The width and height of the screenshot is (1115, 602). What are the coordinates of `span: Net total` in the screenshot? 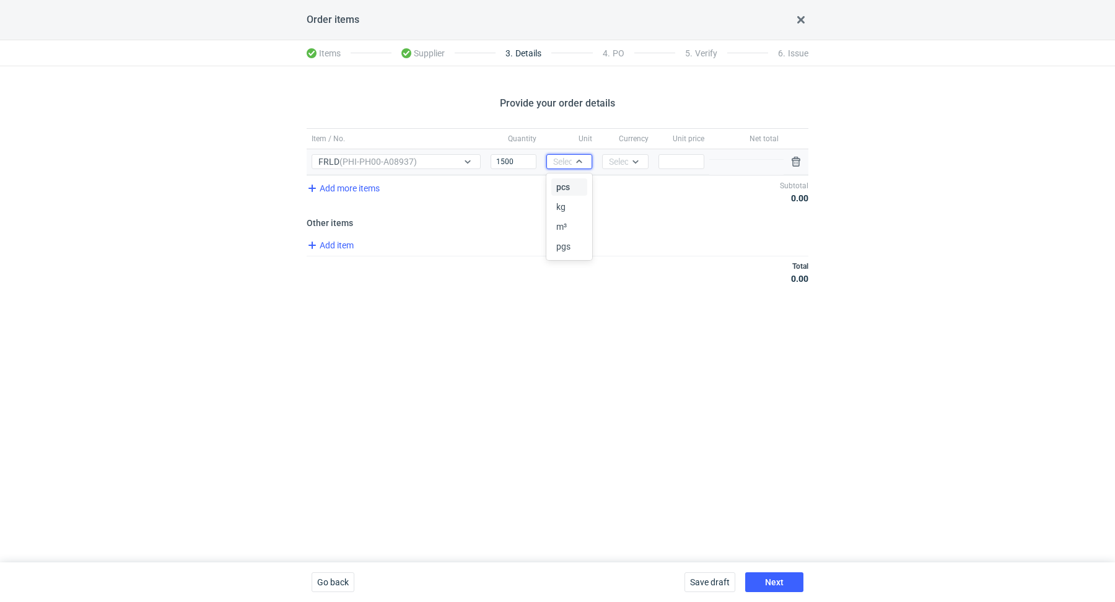 It's located at (764, 139).